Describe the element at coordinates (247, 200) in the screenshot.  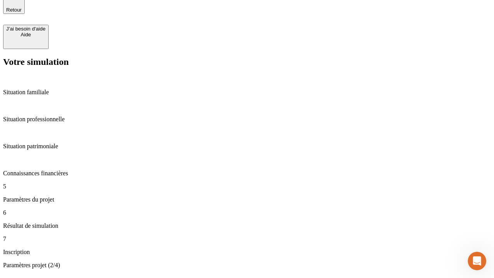
I see `p: Paramètres du projet` at that location.